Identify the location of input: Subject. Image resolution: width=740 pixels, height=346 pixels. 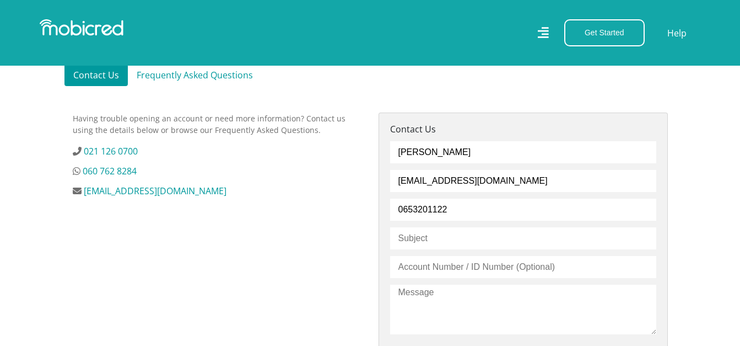
(523, 238).